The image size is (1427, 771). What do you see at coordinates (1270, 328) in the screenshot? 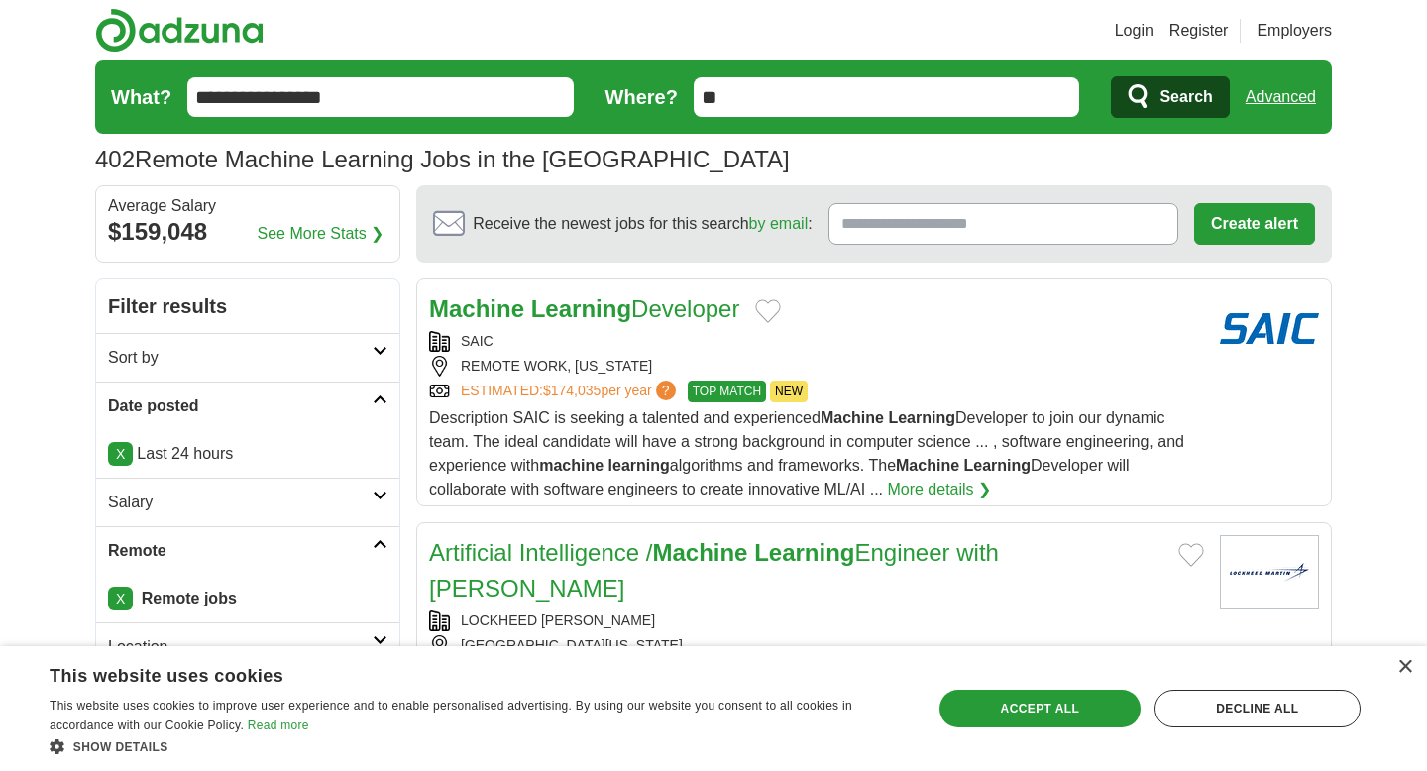
I see `img: SAIC logo` at bounding box center [1270, 328].